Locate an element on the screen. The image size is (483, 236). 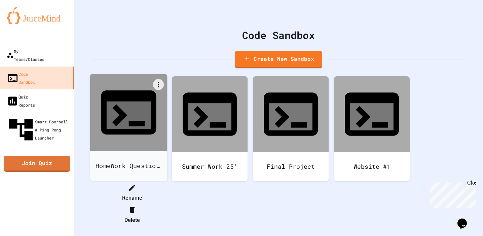
div: Summer Work 25' is located at coordinates (209, 166).